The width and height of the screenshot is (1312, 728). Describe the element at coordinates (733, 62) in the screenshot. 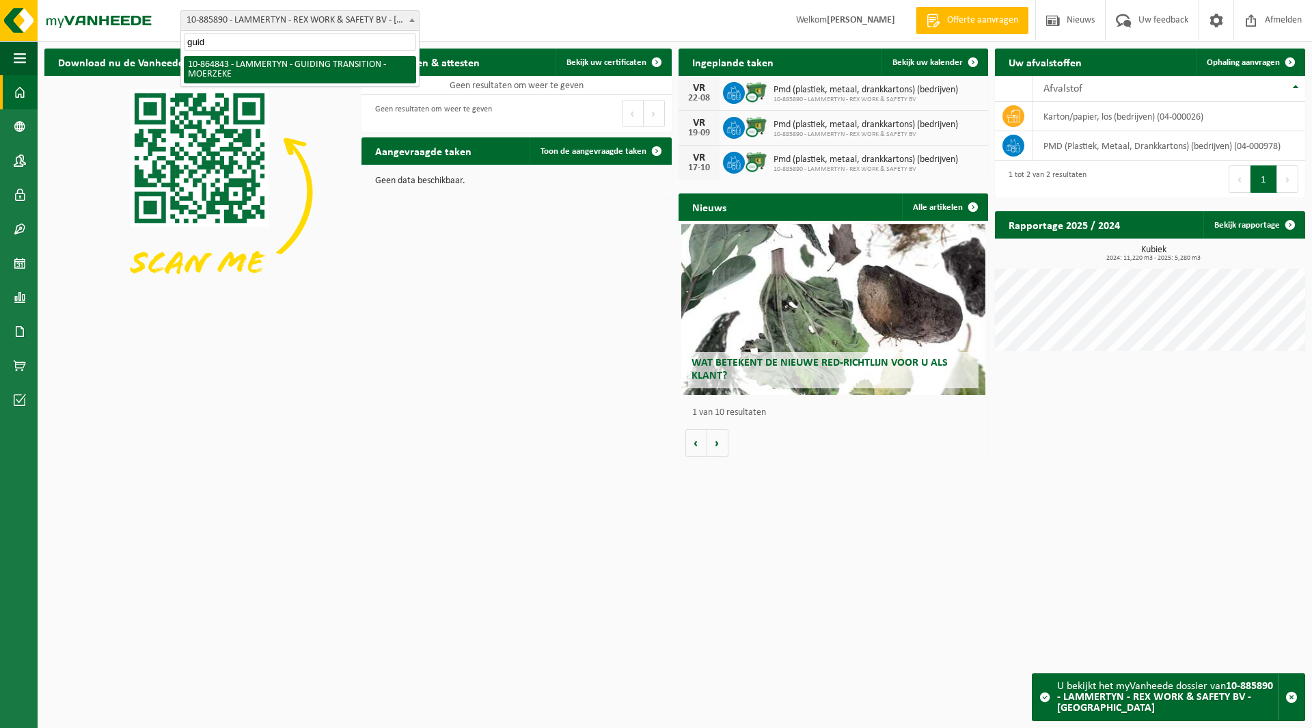

I see `h2: Ingeplande taken` at that location.